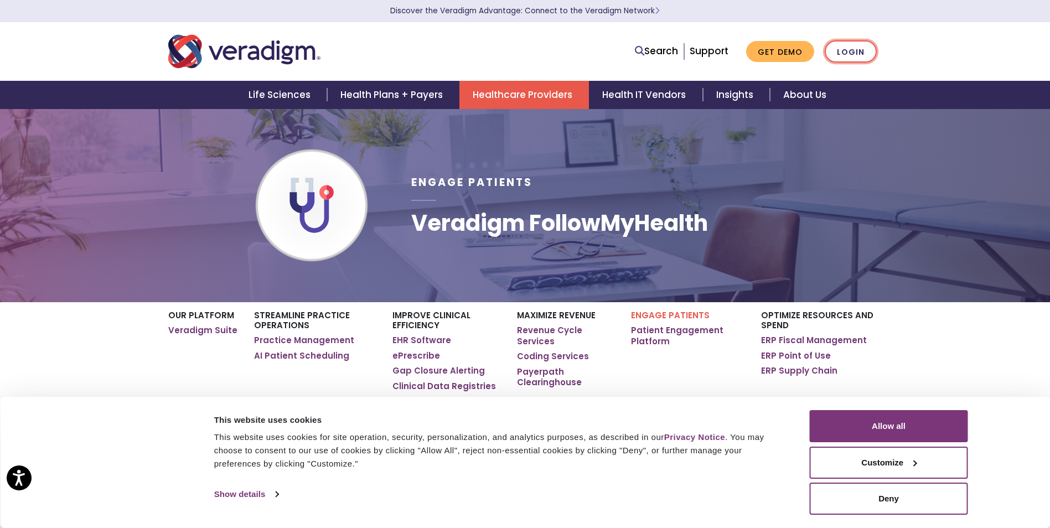 This screenshot has width=1050, height=528. I want to click on a: ePrescribe, so click(416, 356).